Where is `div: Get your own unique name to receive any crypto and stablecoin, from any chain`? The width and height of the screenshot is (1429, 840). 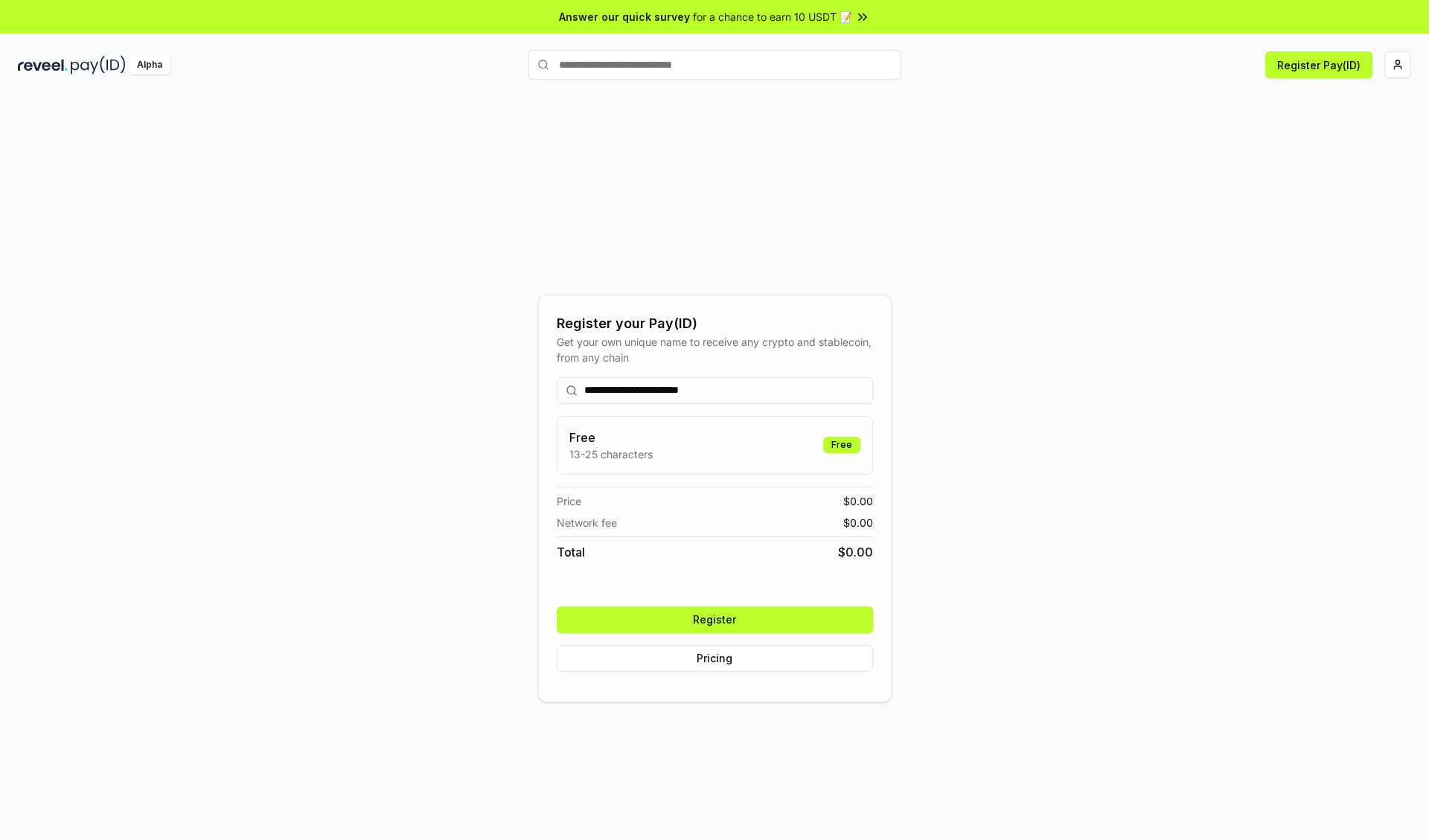
div: Get your own unique name to receive any crypto and stablecoin, from any chain is located at coordinates (714, 350).